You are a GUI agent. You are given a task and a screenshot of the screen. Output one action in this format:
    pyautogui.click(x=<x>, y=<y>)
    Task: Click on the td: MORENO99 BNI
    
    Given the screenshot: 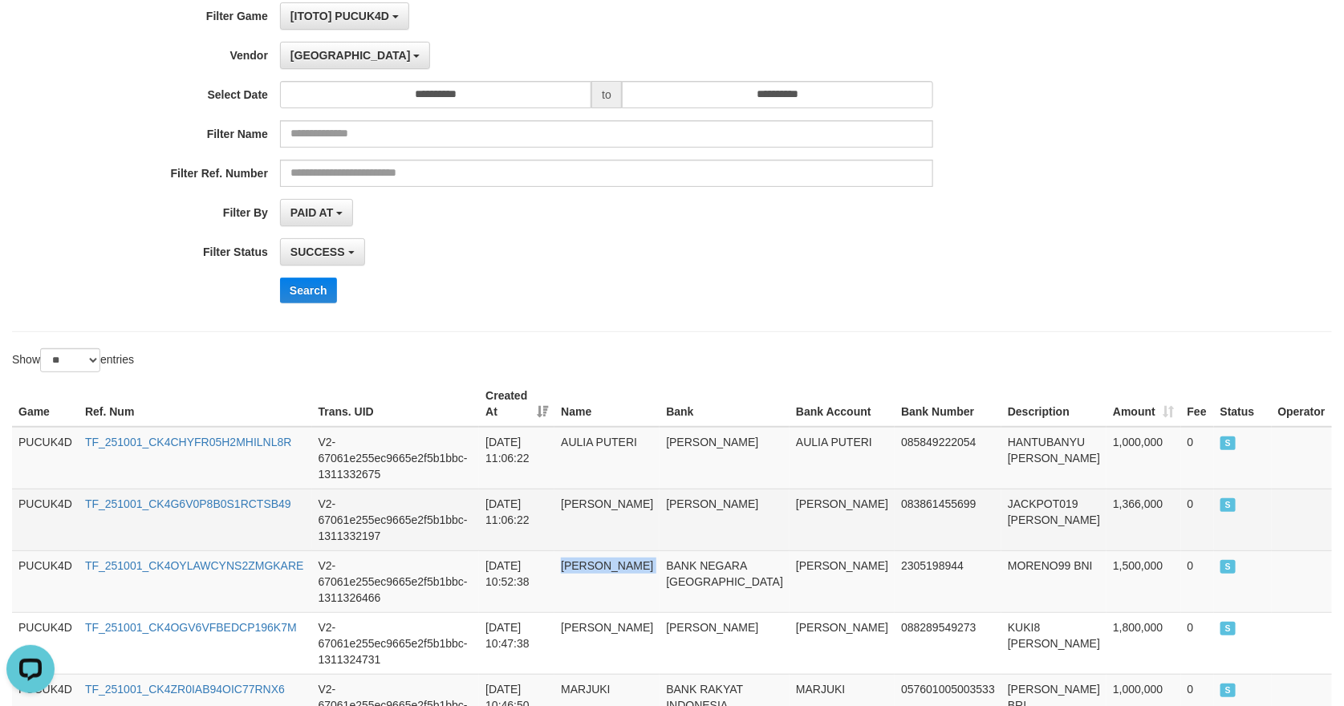 What is the action you would take?
    pyautogui.click(x=1054, y=581)
    